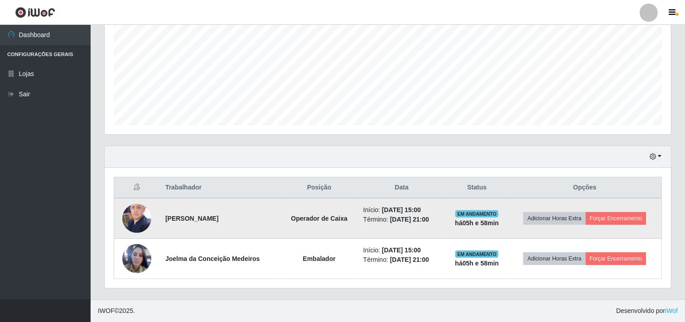  Describe the element at coordinates (137, 218) in the screenshot. I see `img: 1672860829708.jpeg` at that location.